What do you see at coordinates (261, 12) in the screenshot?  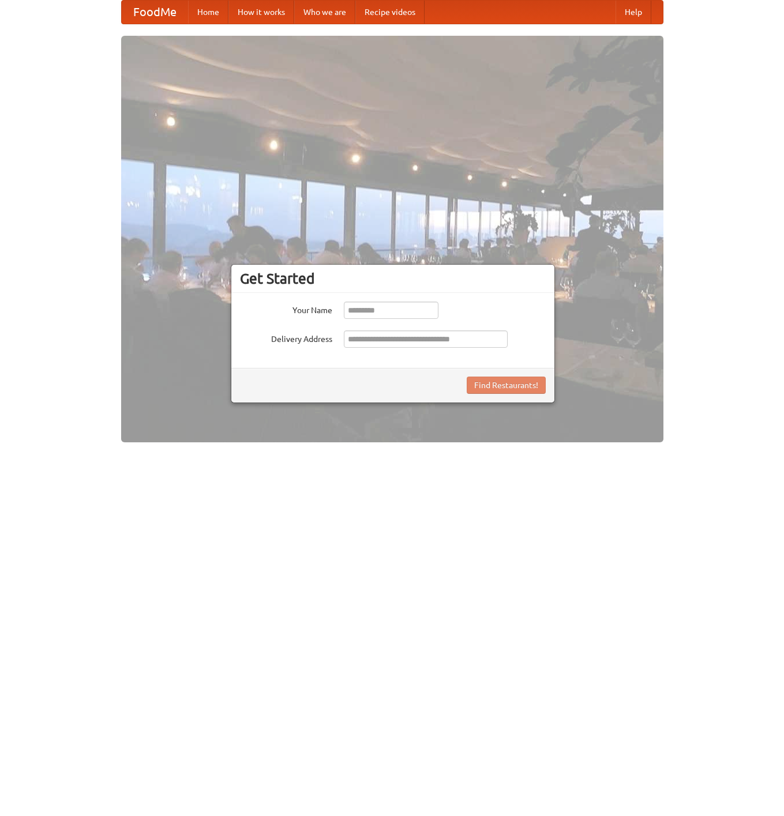 I see `a: How it works` at bounding box center [261, 12].